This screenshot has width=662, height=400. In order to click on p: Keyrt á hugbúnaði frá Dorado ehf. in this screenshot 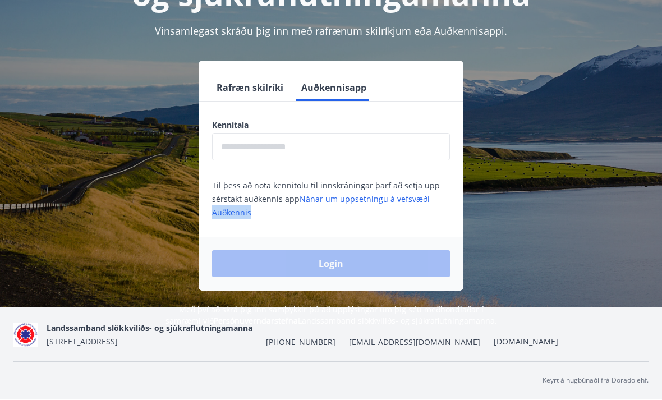, I will do `click(595, 381)`.